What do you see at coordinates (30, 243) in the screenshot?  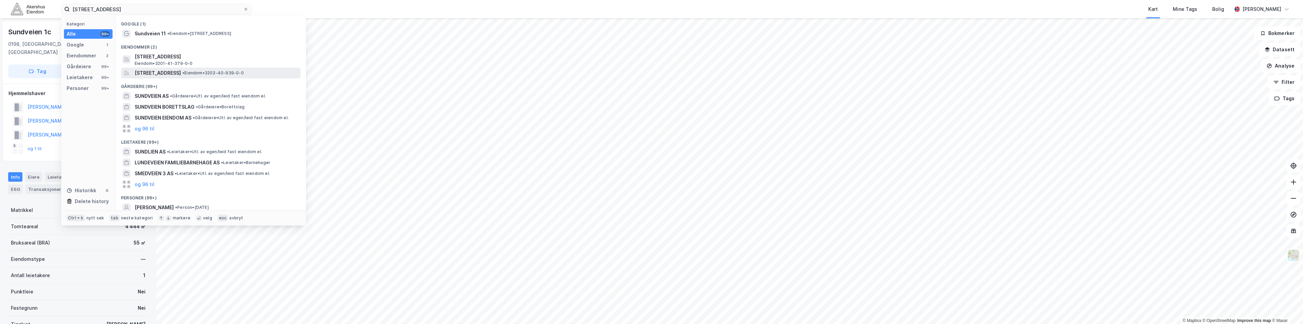 I see `div: Bruksareal (BRA)` at bounding box center [30, 243].